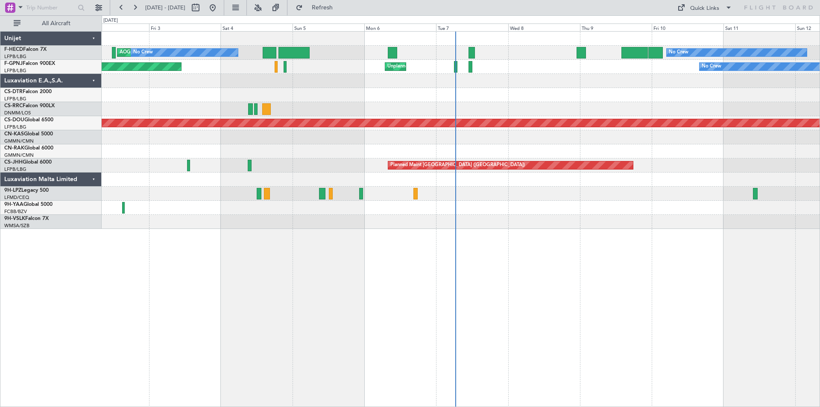  What do you see at coordinates (705, 9) in the screenshot?
I see `div: Quick Links` at bounding box center [705, 9].